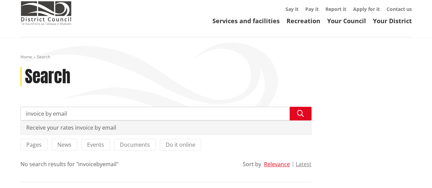 The image size is (432, 188). What do you see at coordinates (64, 145) in the screenshot?
I see `span: News` at bounding box center [64, 145].